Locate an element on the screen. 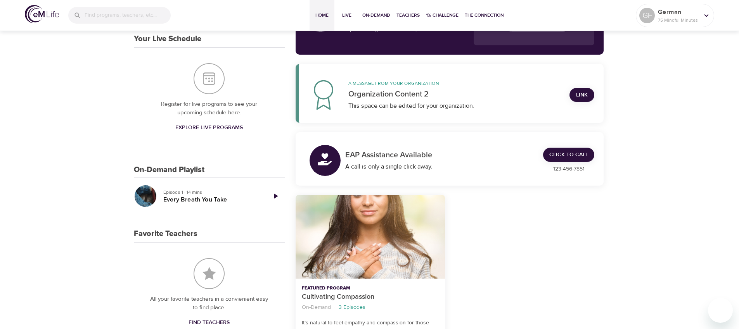 The image size is (739, 329). p: Featured Program is located at coordinates (370, 289).